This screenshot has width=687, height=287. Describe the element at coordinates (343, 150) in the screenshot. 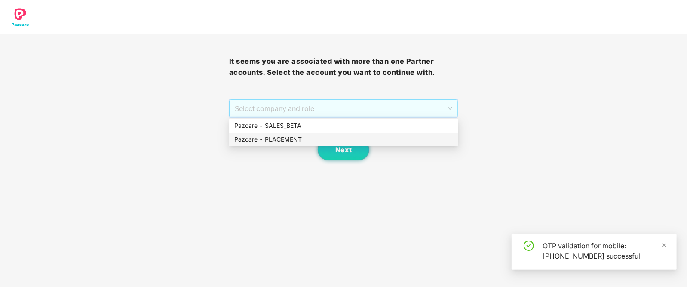

I see `span: Next` at that location.